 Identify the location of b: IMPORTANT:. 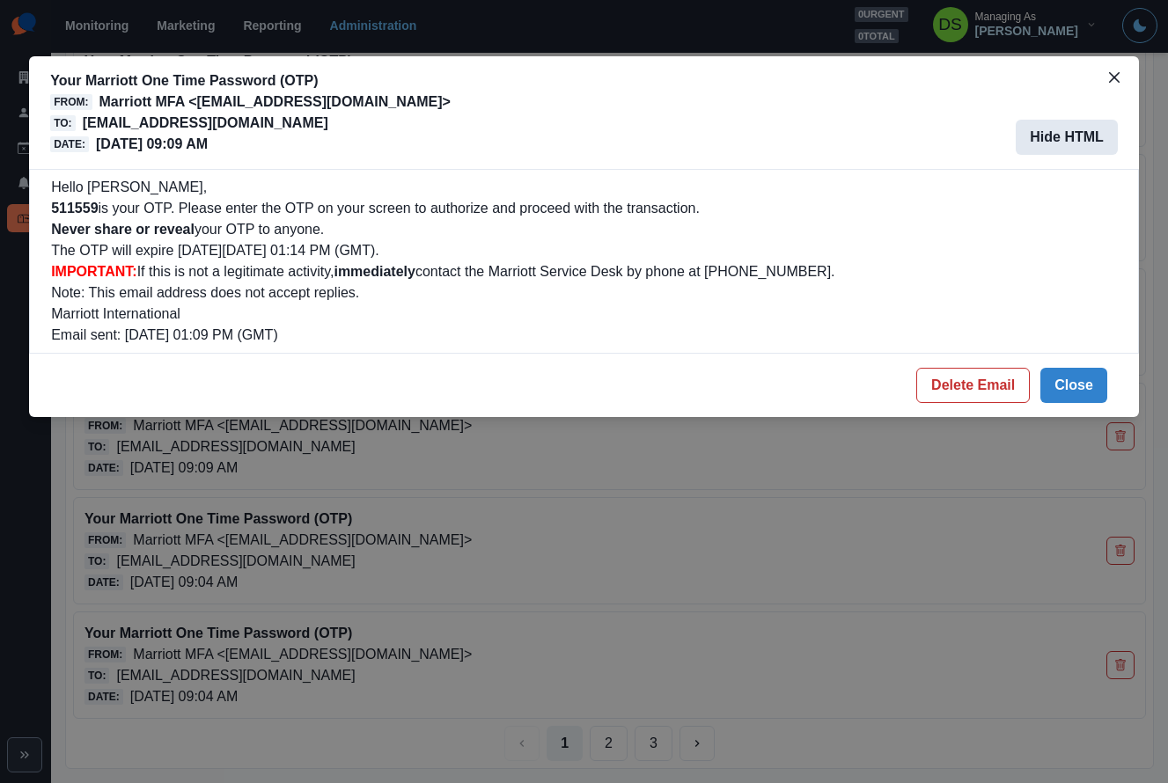
(93, 271).